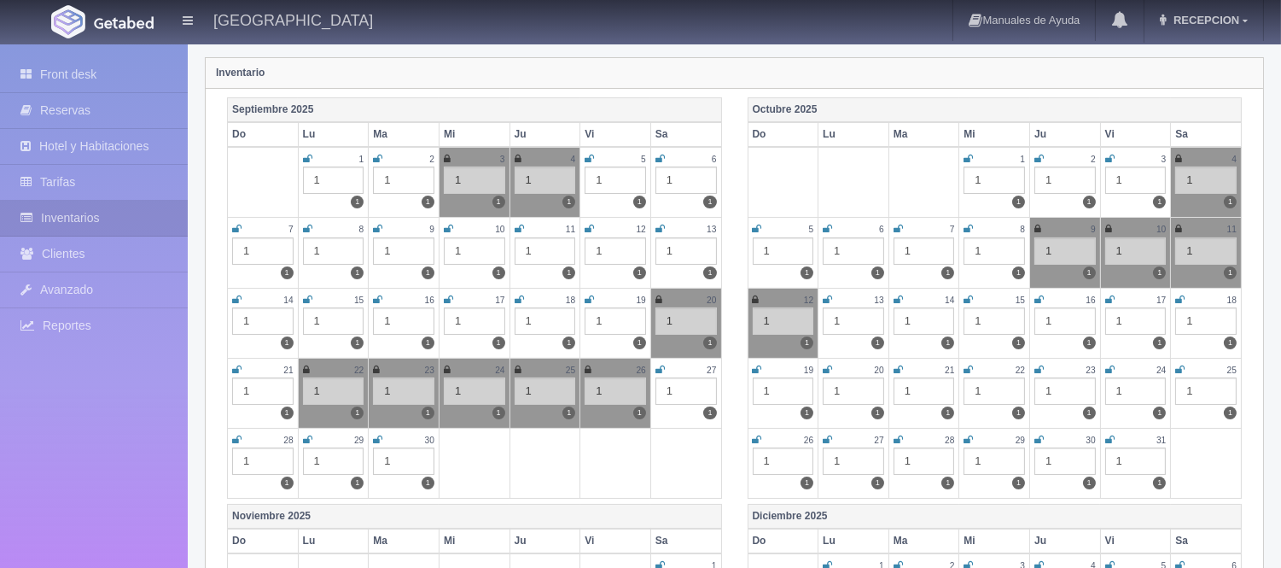 The image size is (1281, 568). I want to click on small: 3, so click(1164, 159).